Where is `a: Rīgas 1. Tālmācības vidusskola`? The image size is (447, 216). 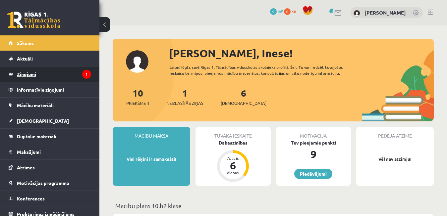
a: Rīgas 1. Tālmācības vidusskola is located at coordinates (34, 20).